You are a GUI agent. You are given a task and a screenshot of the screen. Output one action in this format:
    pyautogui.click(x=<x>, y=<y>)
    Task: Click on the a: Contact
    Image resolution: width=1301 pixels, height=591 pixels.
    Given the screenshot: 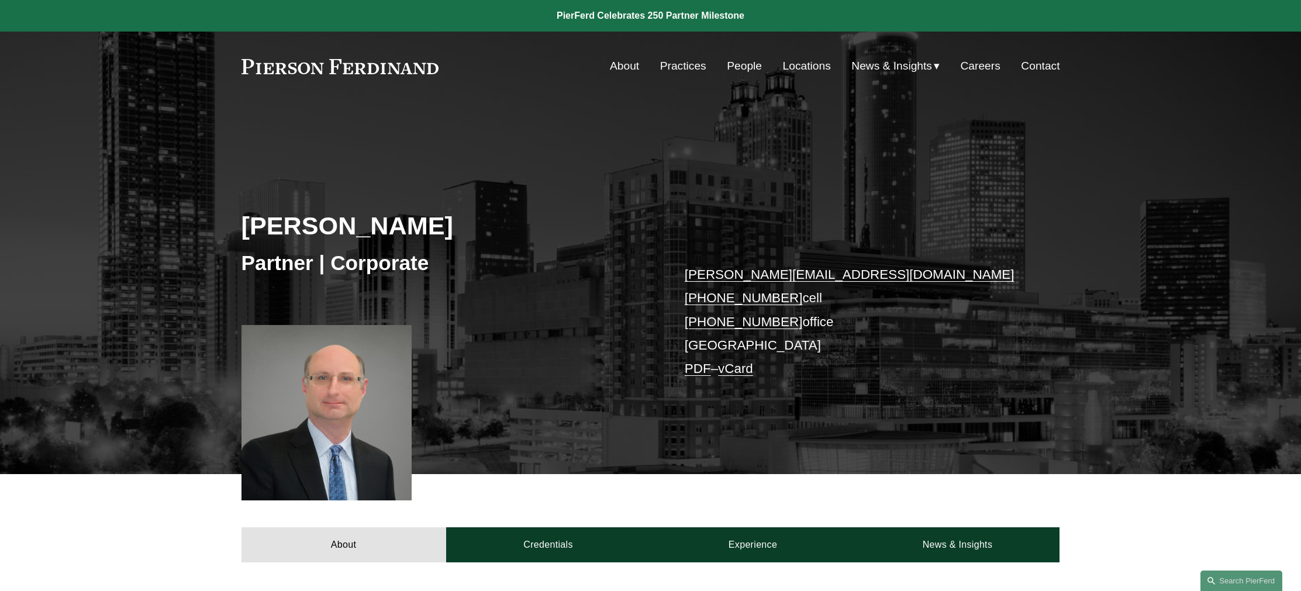 What is the action you would take?
    pyautogui.click(x=1040, y=66)
    